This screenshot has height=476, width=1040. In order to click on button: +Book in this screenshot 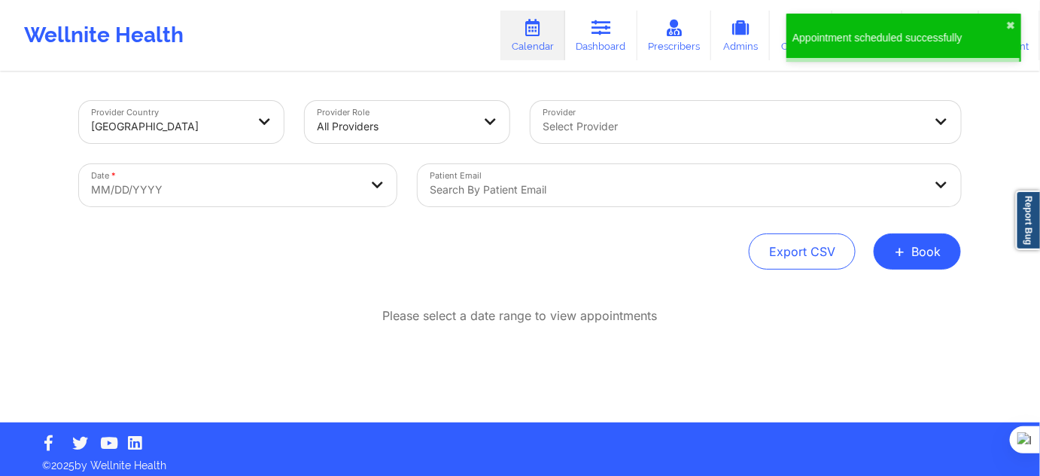, I will do `click(917, 251)`.